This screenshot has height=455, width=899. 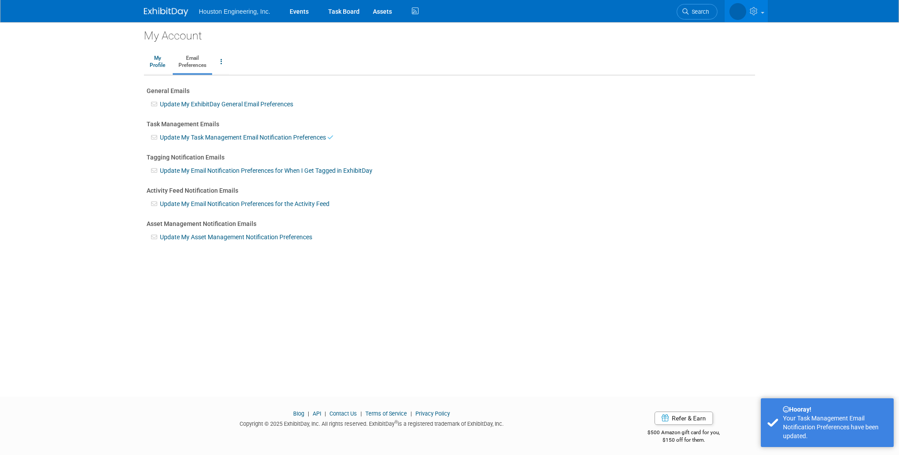 I want to click on div: Tagging Notification Emails, so click(x=450, y=157).